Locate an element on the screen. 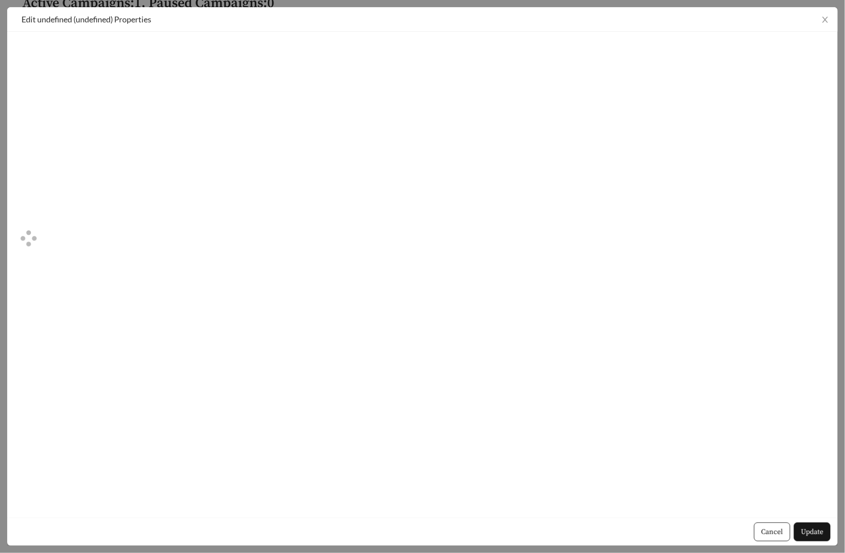 This screenshot has width=845, height=553. button: Cancel is located at coordinates (772, 532).